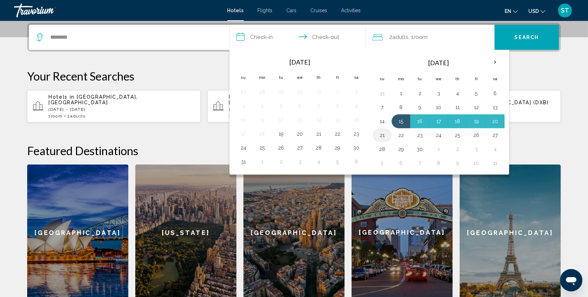 The height and width of the screenshot is (297, 588). Describe the element at coordinates (534, 11) in the screenshot. I see `span: USD` at that location.